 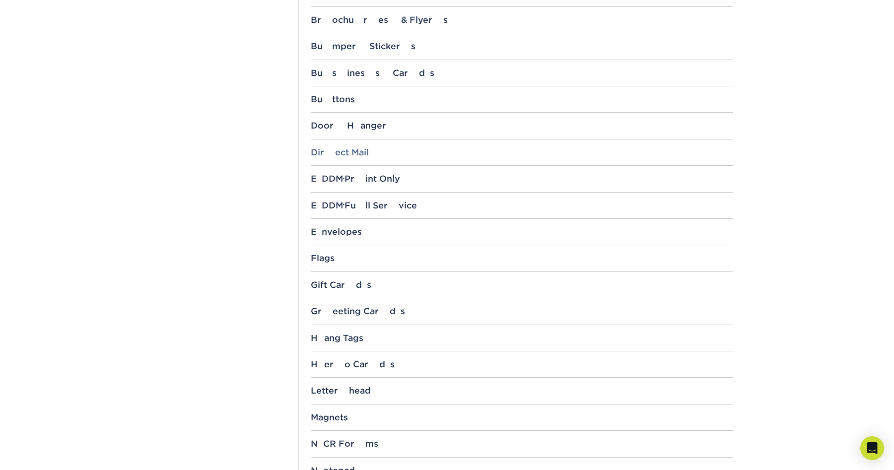 What do you see at coordinates (522, 444) in the screenshot?
I see `div: NCR Forms` at bounding box center [522, 444].